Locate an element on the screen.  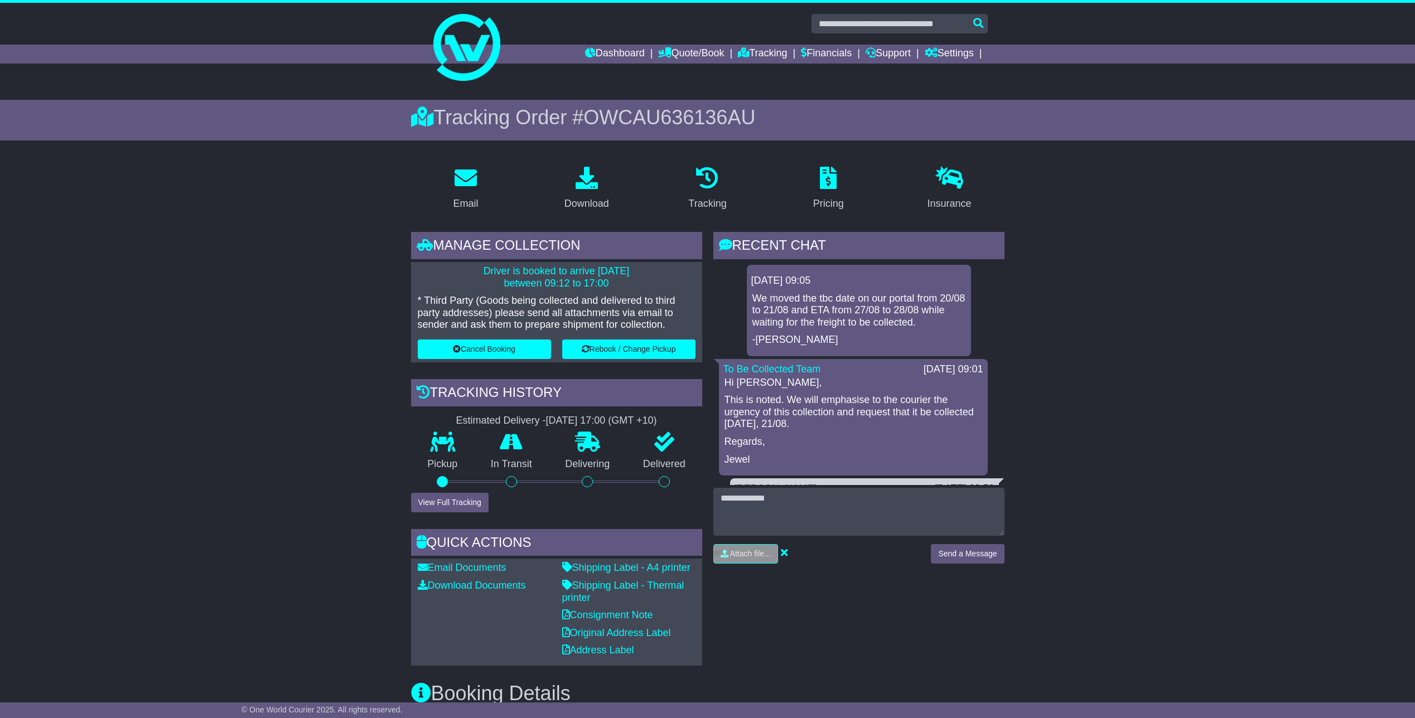
div: Pricing is located at coordinates (828, 204).